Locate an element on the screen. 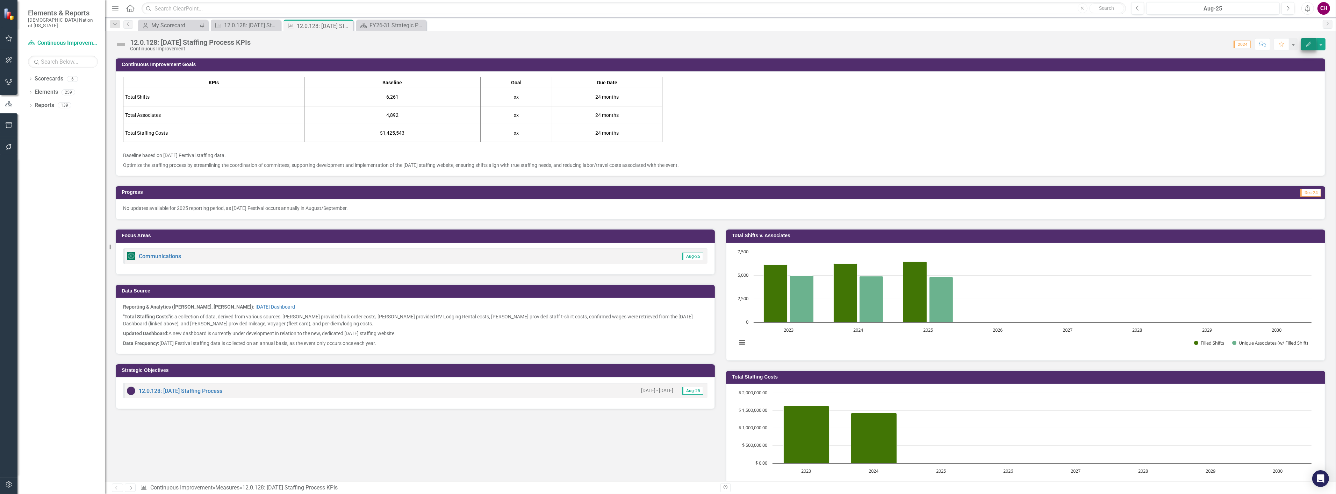  text: $ 500,000.00 is located at coordinates (755, 445).